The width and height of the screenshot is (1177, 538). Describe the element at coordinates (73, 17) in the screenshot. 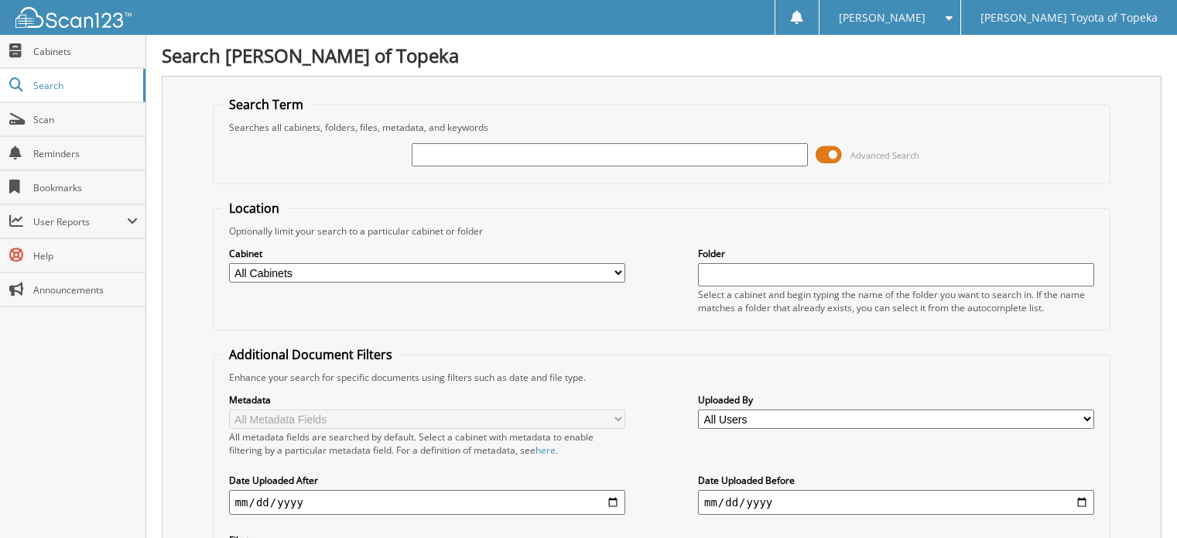

I see `img: scan123-logo-white.svg` at that location.